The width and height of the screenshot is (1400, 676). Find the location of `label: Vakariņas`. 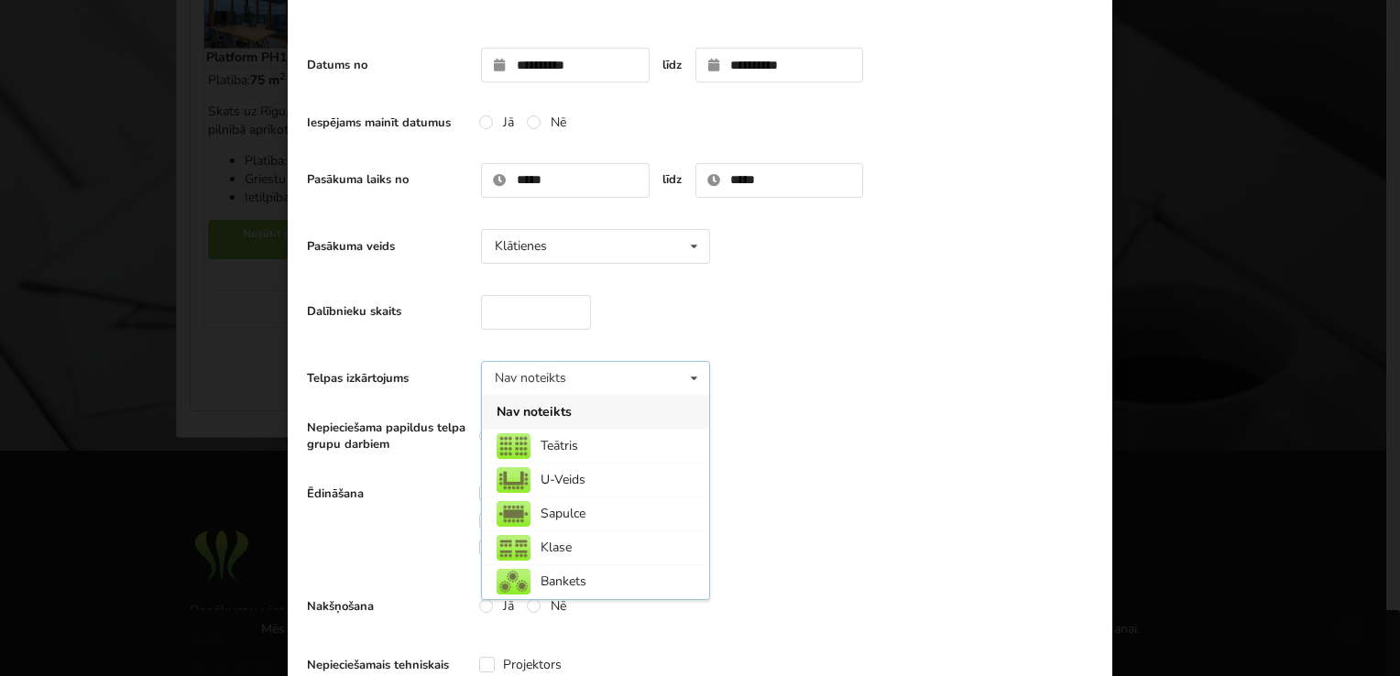

label: Vakariņas is located at coordinates (519, 547).